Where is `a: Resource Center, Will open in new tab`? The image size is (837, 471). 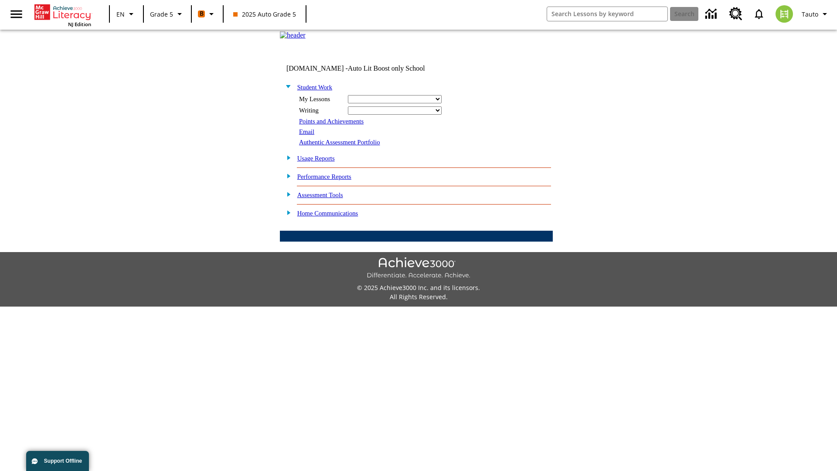 a: Resource Center, Will open in new tab is located at coordinates (735, 14).